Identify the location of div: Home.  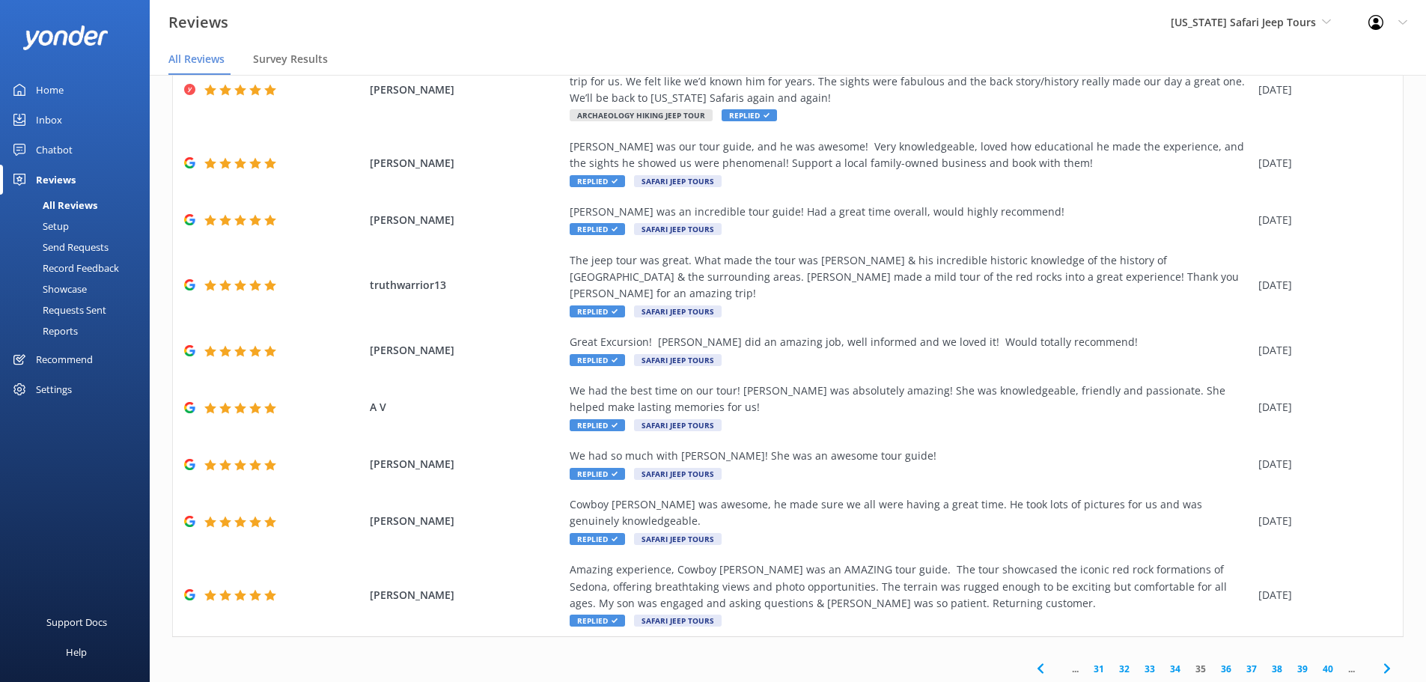
(49, 90).